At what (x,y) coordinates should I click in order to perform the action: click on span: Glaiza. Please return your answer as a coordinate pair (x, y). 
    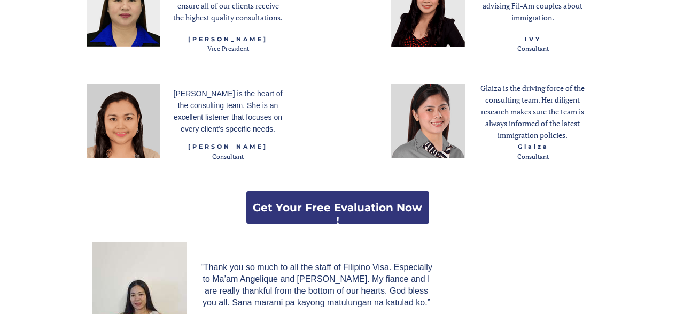
    Looking at the image, I should click on (533, 146).